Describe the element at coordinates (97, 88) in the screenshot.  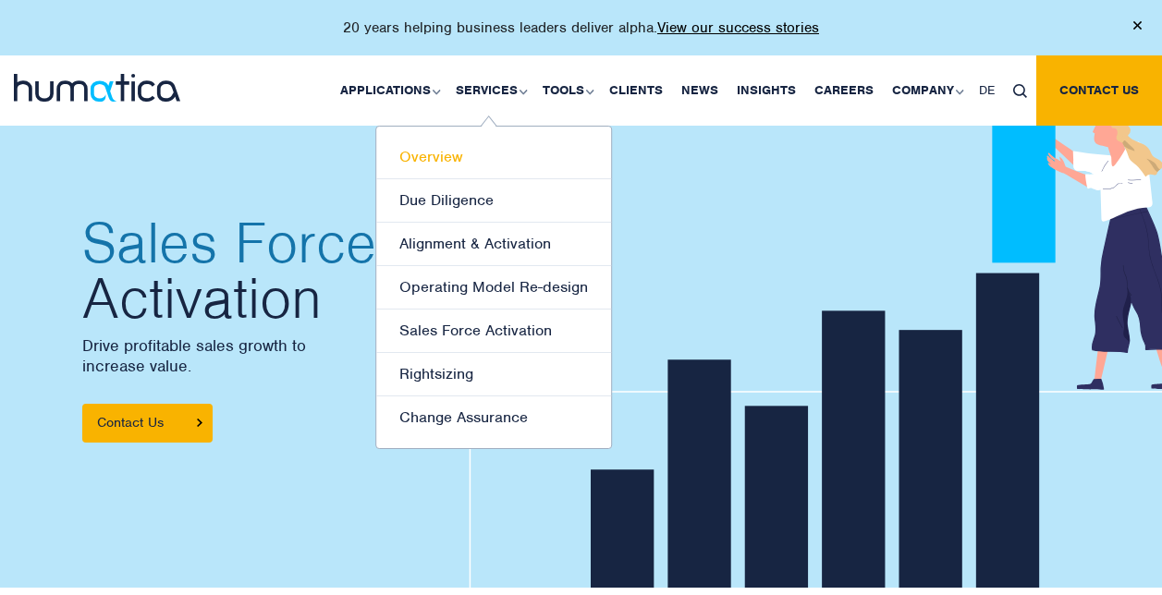
I see `img: logo` at that location.